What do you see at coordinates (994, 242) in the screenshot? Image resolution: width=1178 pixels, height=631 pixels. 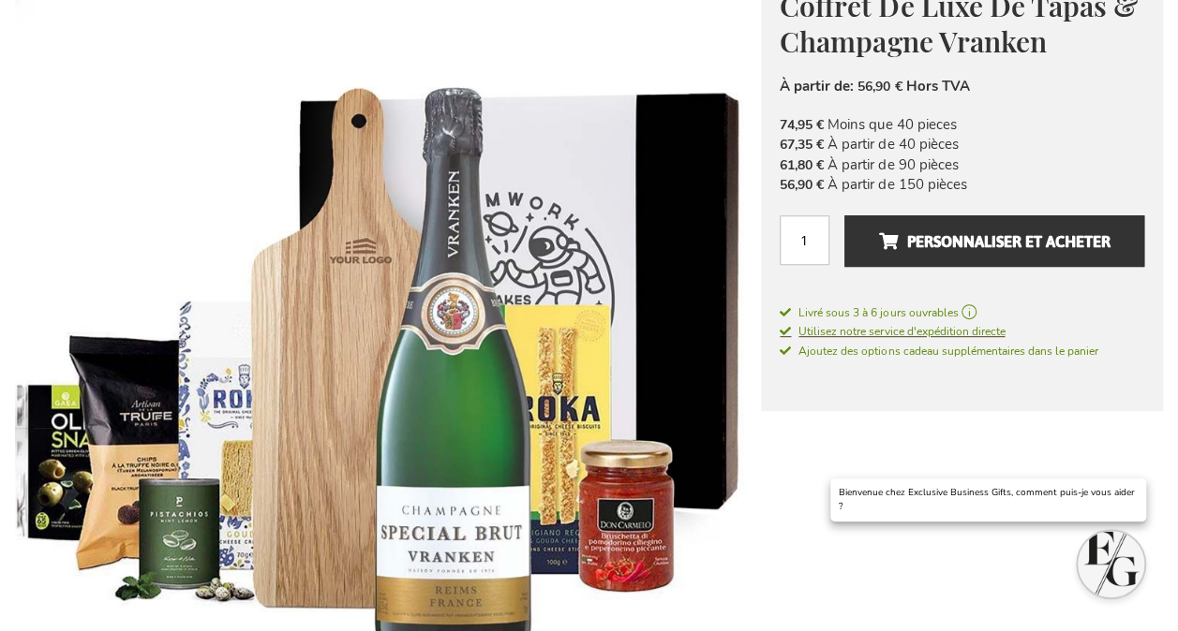 I see `span: Personnaliser et acheter` at bounding box center [994, 242].